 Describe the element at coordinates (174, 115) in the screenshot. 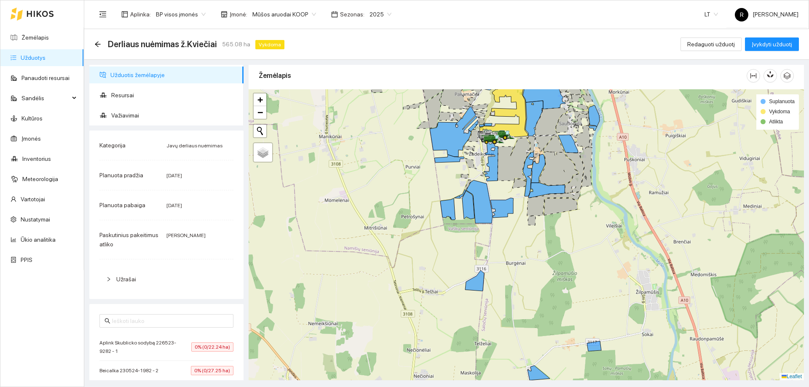

I see `span: Važiavimai` at that location.